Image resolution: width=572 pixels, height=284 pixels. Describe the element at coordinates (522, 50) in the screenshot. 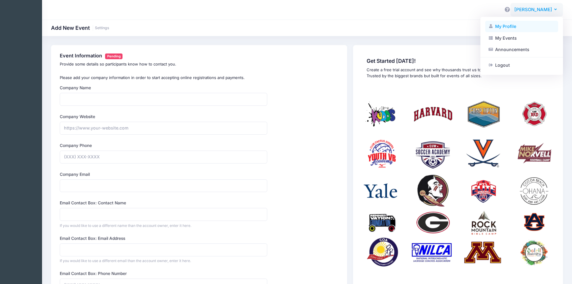

I see `a: Announcements` at that location.